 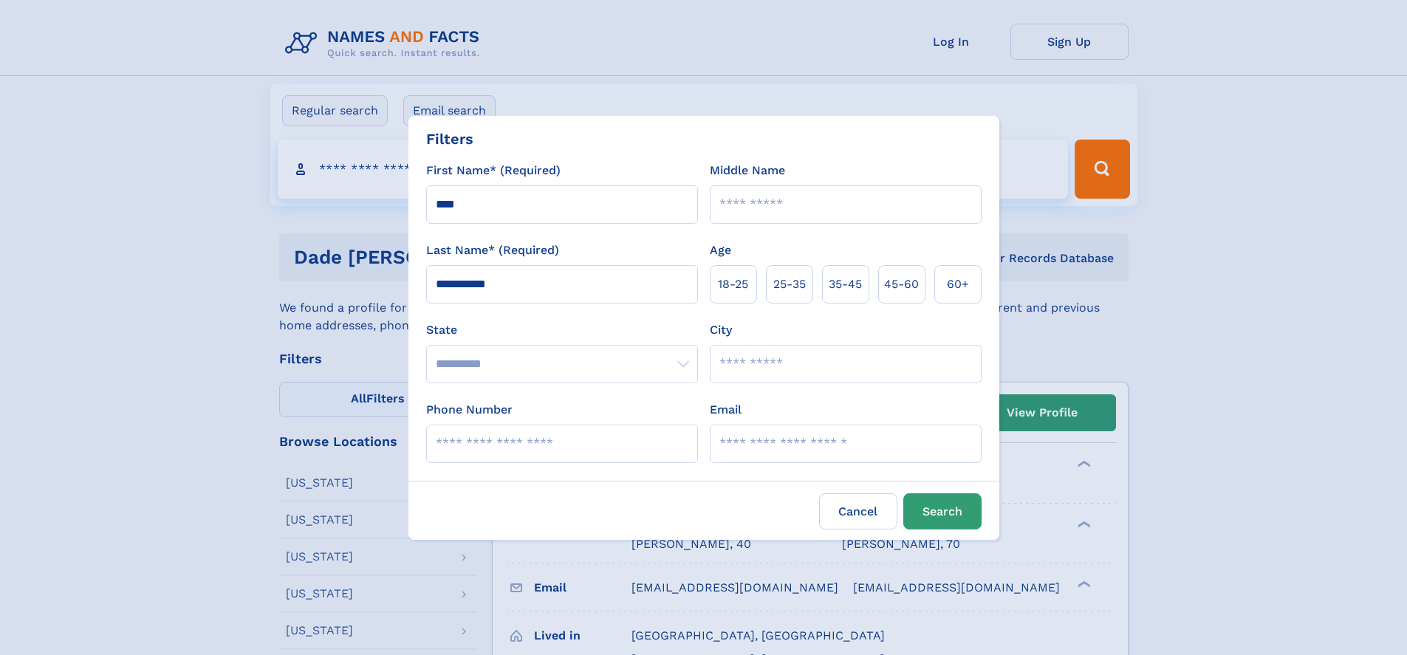 What do you see at coordinates (845, 284) in the screenshot?
I see `span: 35‑45` at bounding box center [845, 284].